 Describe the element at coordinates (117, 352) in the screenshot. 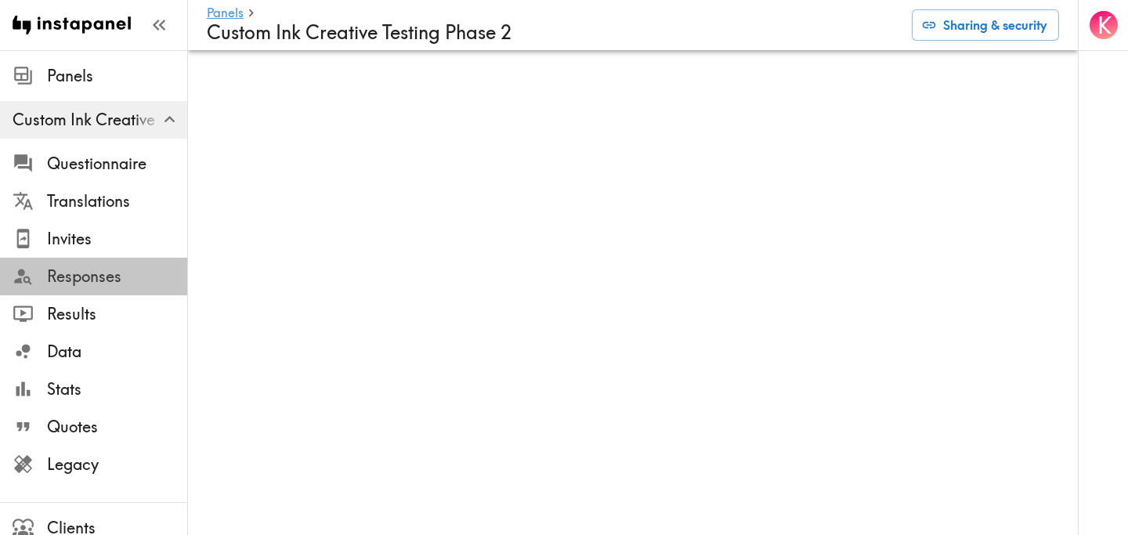

I see `span: Data` at that location.